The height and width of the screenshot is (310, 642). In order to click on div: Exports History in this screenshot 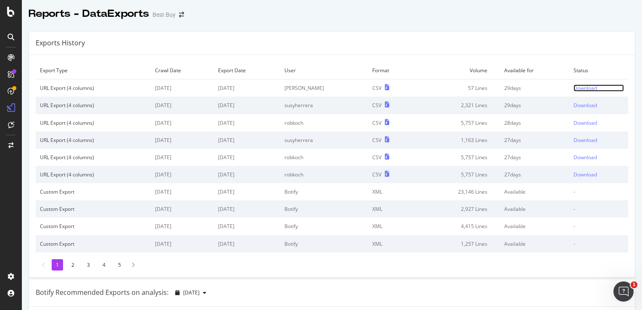, I will do `click(60, 43)`.